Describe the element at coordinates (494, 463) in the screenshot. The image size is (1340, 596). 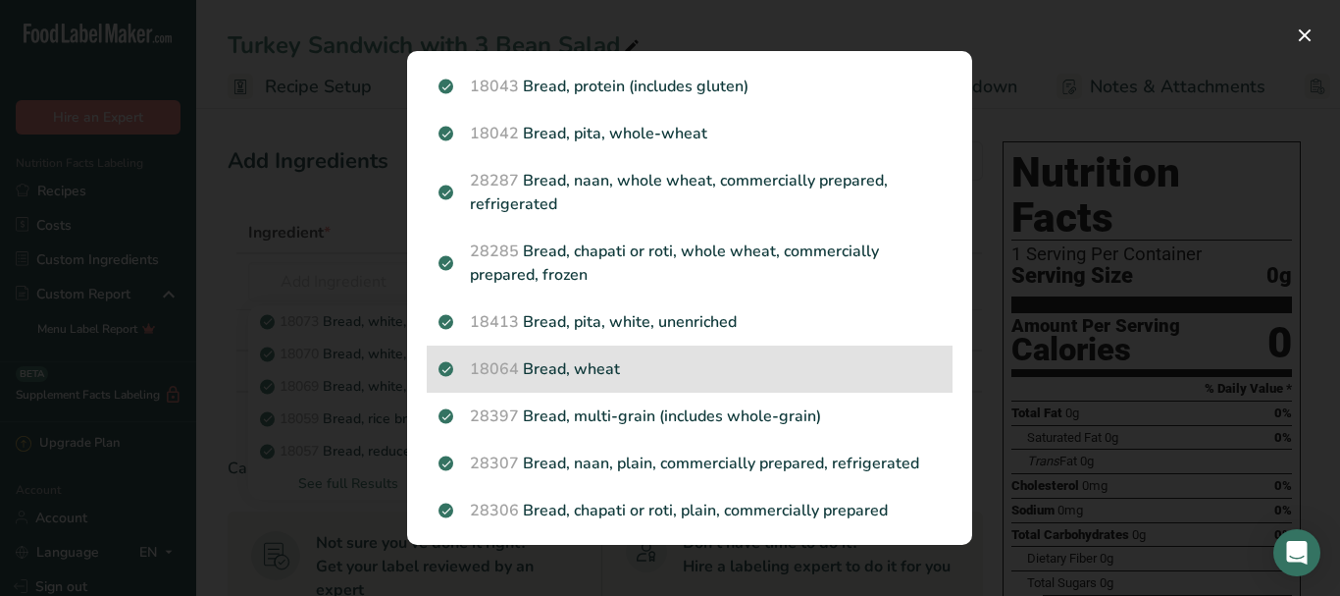
I see `span: 28307` at that location.